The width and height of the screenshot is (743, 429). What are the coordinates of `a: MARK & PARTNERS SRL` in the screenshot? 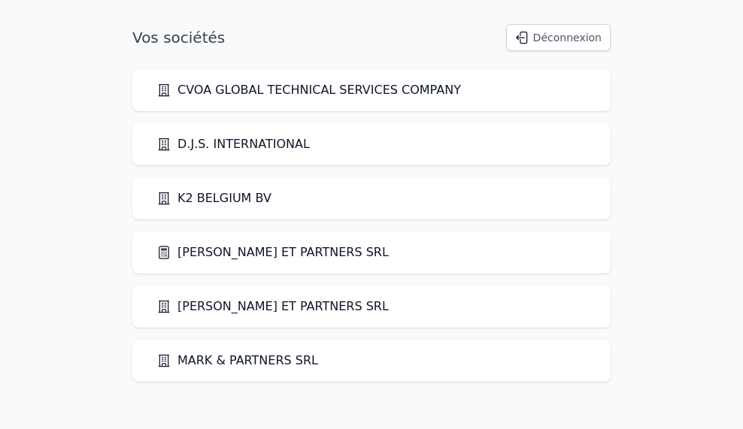 It's located at (237, 361).